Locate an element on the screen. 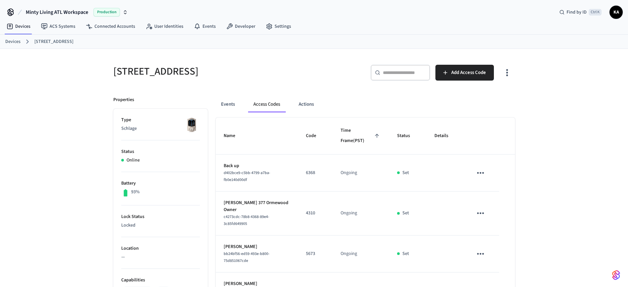  p: Back up is located at coordinates (257, 166).